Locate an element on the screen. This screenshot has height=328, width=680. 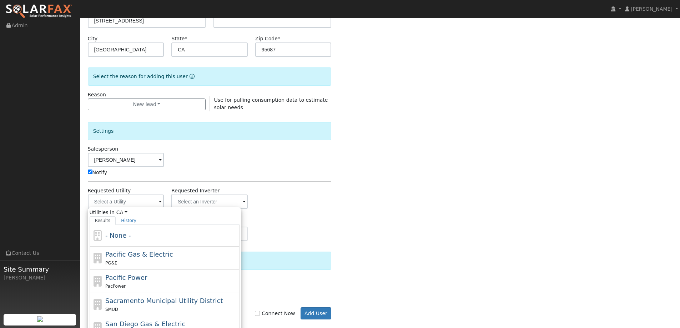
label: Requested Utility is located at coordinates (109, 191).